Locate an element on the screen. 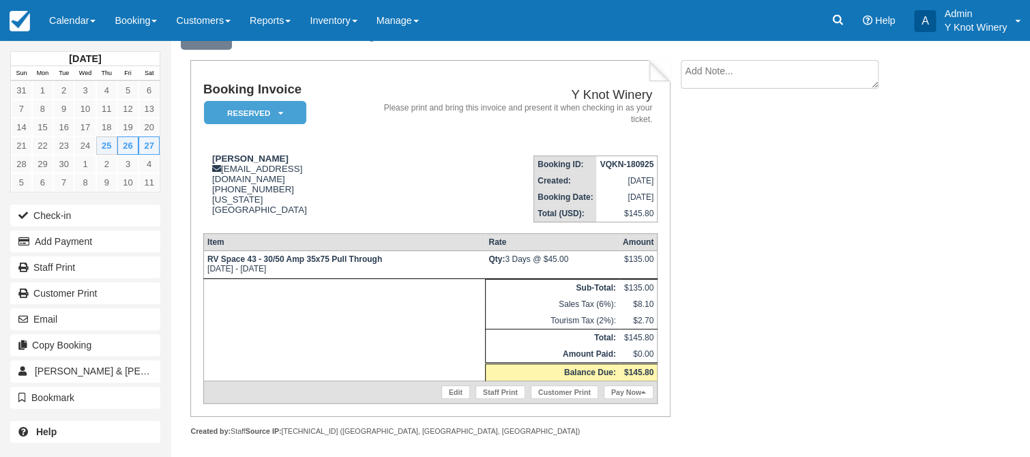  a: 17 is located at coordinates (85, 127).